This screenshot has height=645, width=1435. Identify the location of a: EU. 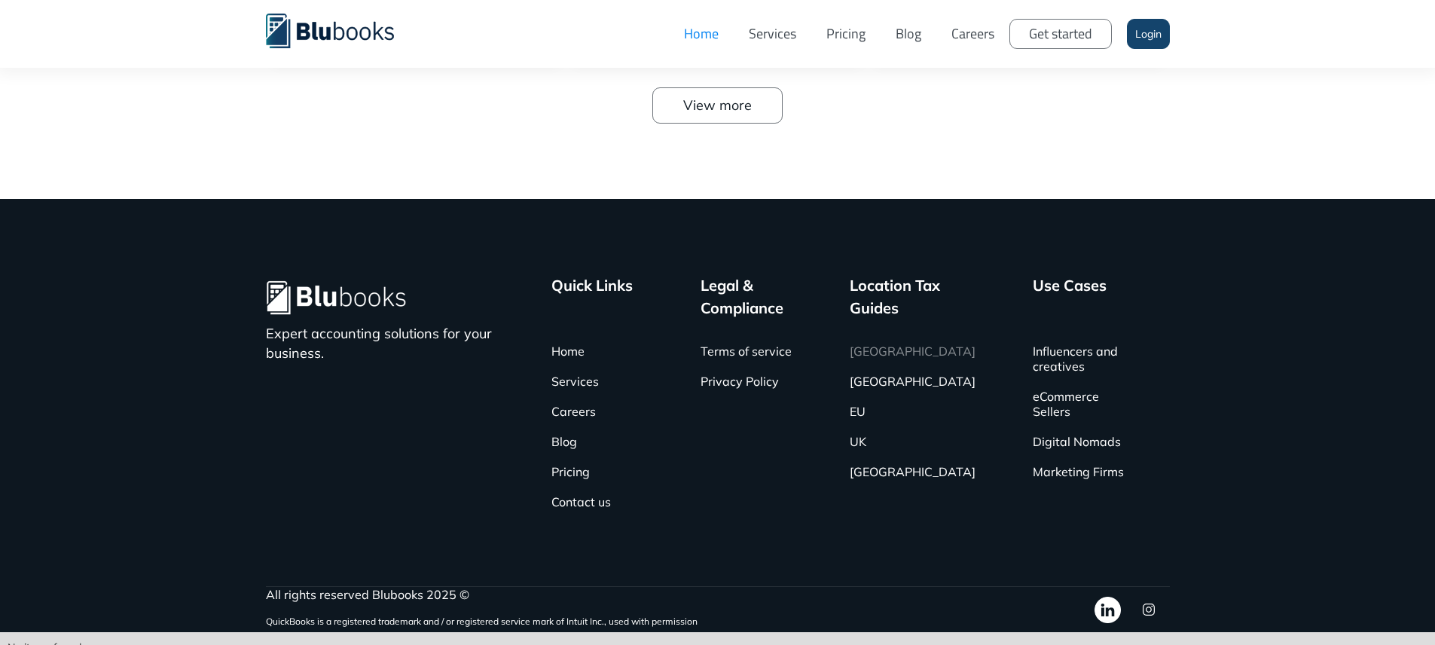
(857, 411).